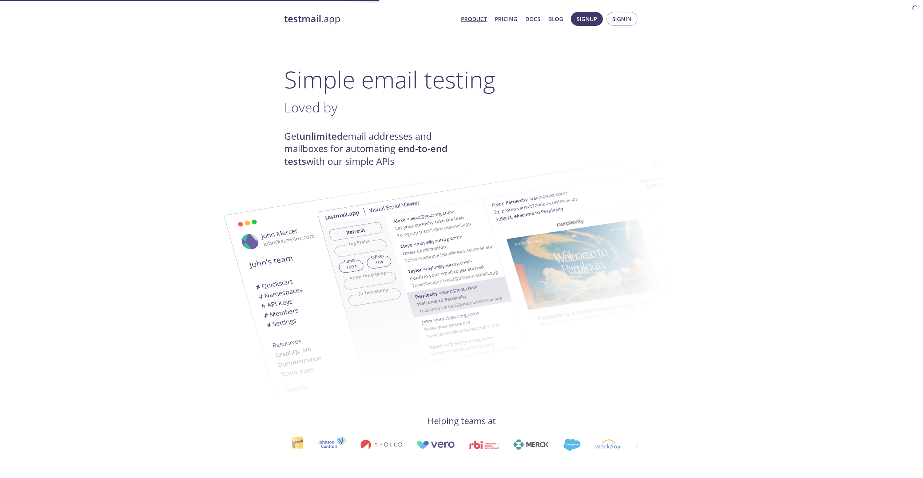  I want to click on img: merck, so click(511, 445).